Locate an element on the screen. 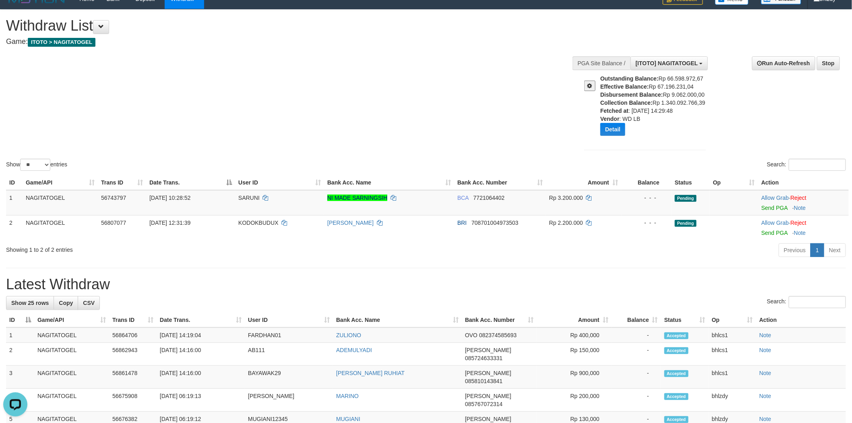  td: 4 is located at coordinates (20, 400).